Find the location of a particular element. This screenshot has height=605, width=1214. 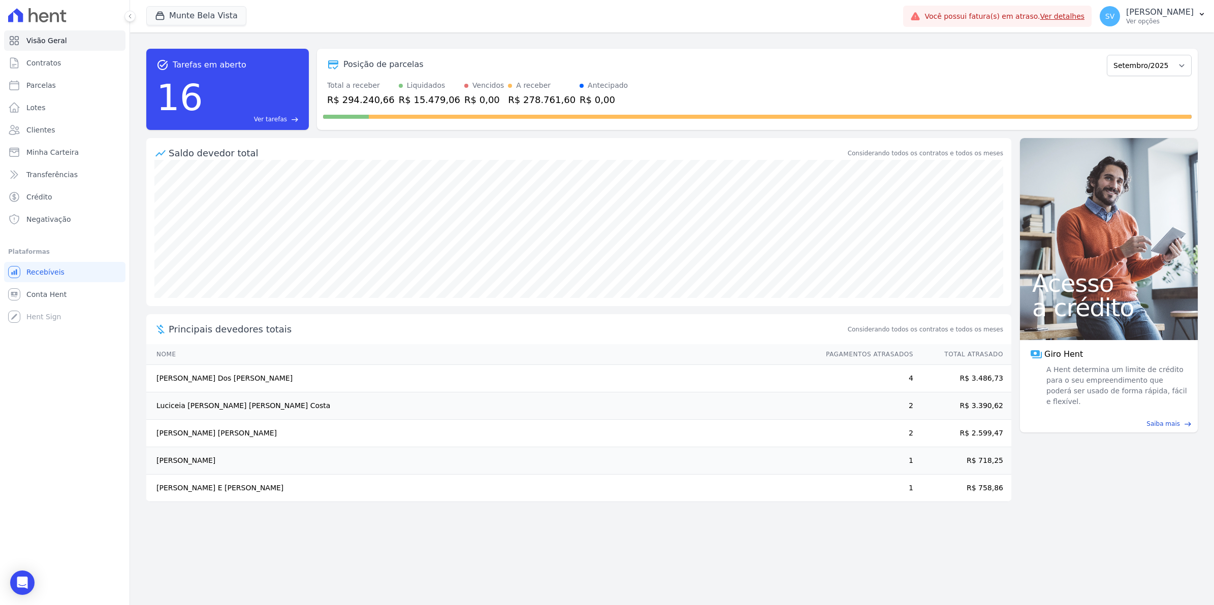

div: 16 is located at coordinates (180, 98).